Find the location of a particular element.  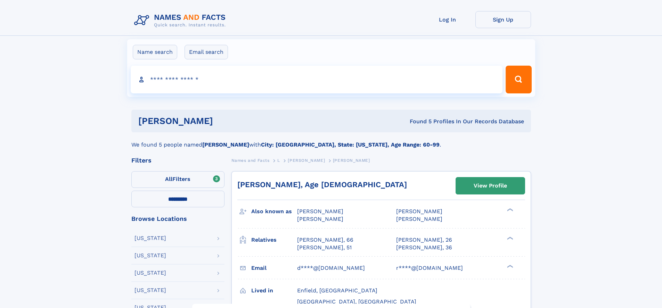

label: Filters is located at coordinates (178, 180).